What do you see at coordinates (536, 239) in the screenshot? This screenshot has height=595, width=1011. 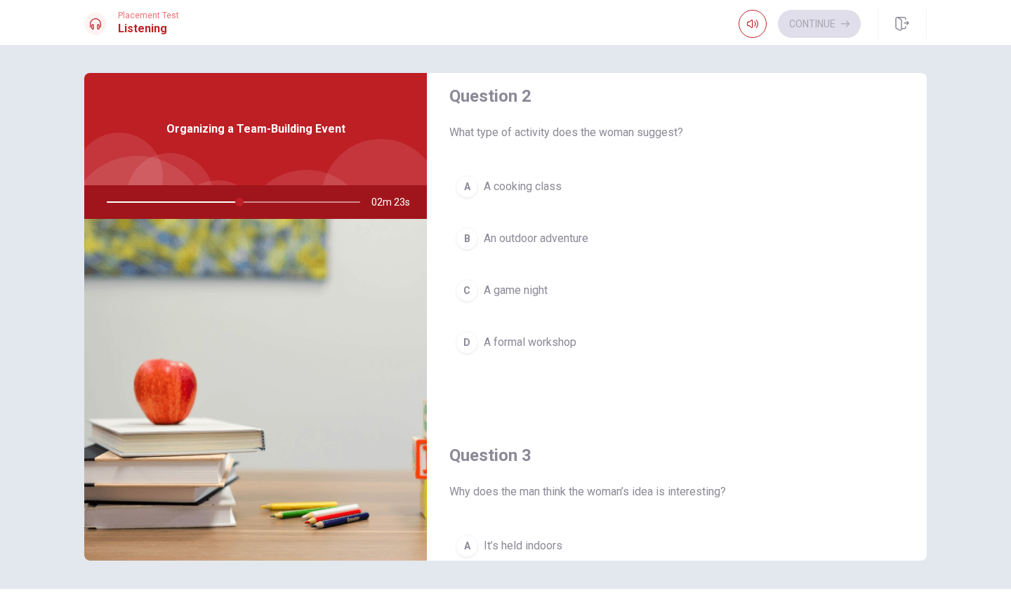 I see `span: An outdoor adventure` at bounding box center [536, 239].